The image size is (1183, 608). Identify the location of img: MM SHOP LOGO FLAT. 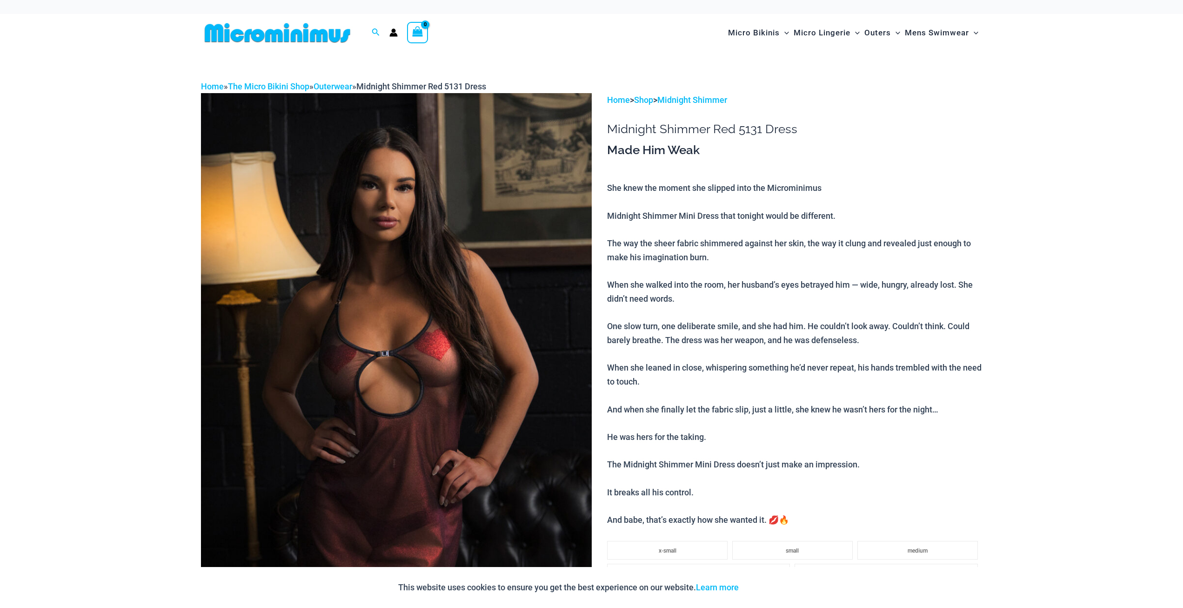
(277, 33).